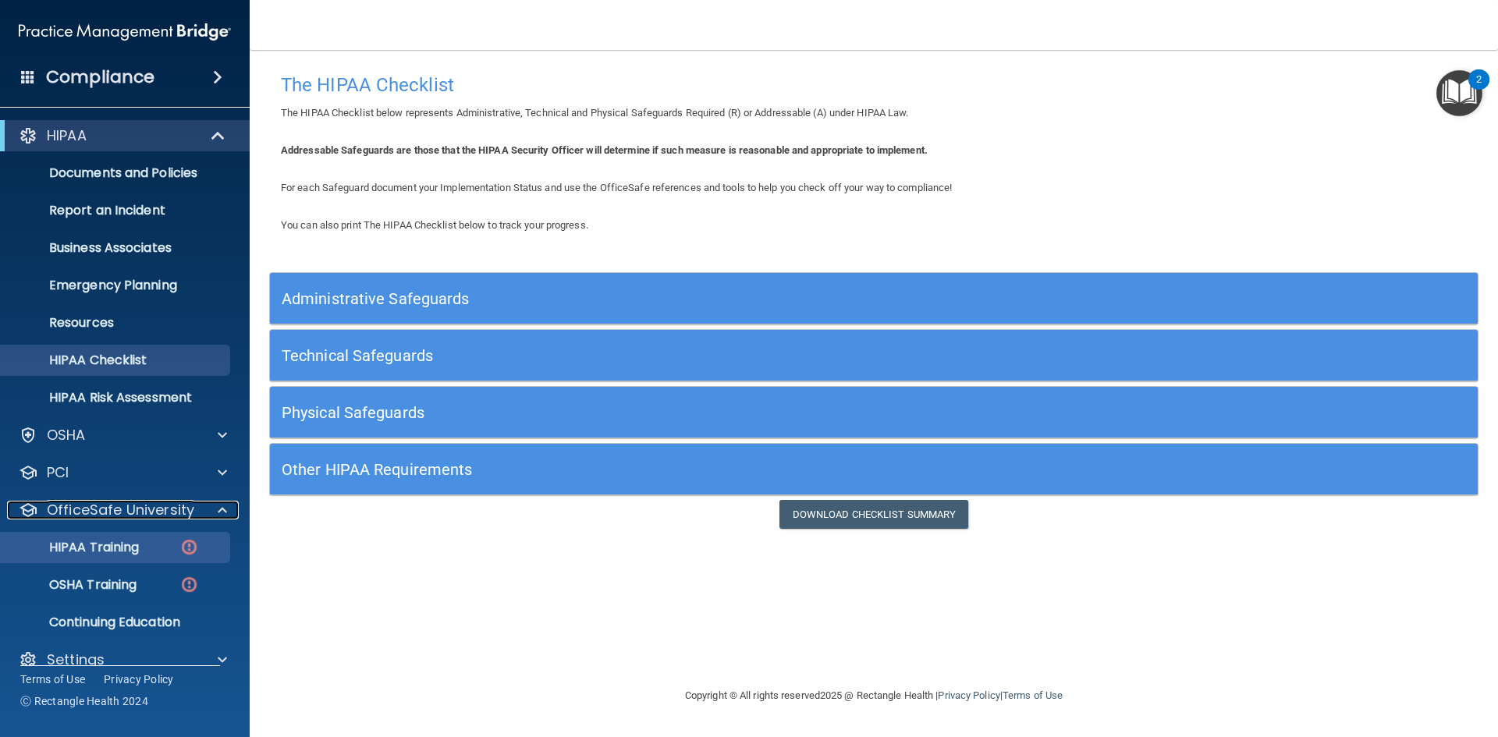 The height and width of the screenshot is (737, 1498). What do you see at coordinates (874, 85) in the screenshot?
I see `h4: The HIPAA Checklist` at bounding box center [874, 85].